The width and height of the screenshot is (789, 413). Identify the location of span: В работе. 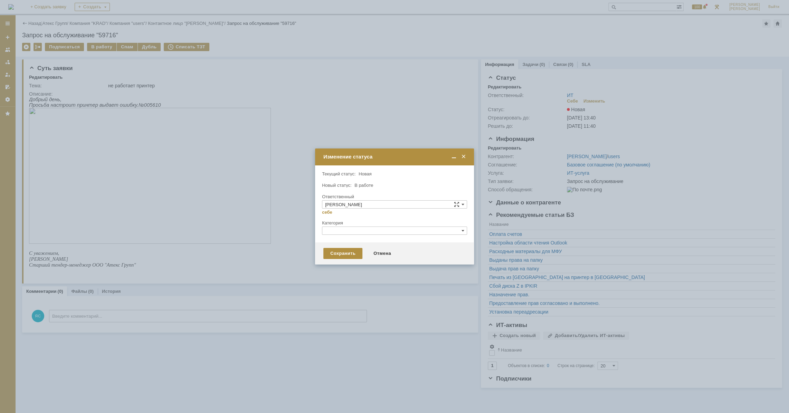
(364, 185).